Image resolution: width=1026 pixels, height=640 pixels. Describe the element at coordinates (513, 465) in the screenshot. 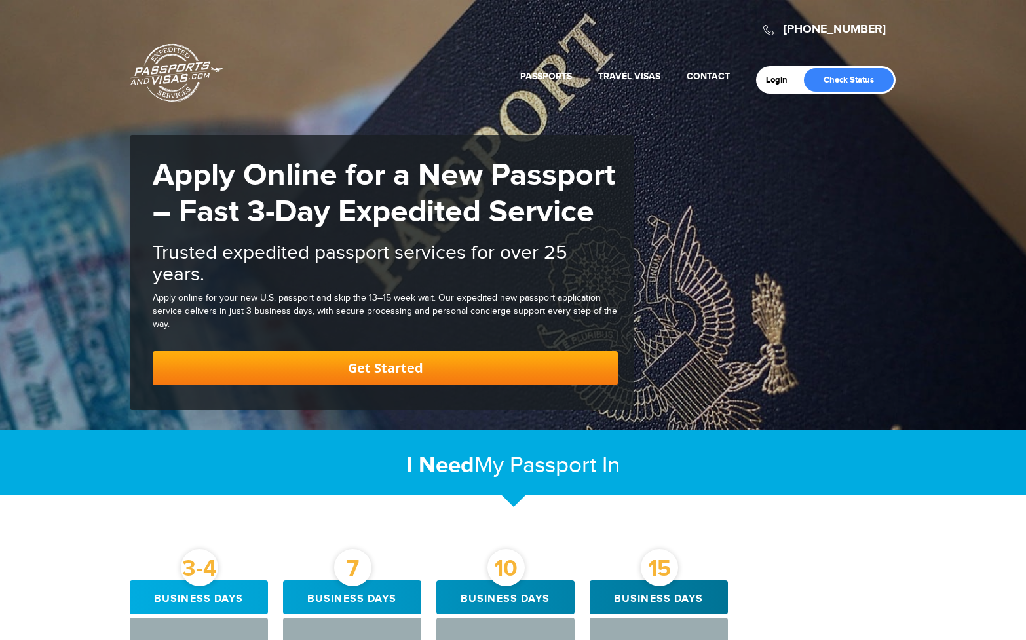

I see `h2: My` at that location.